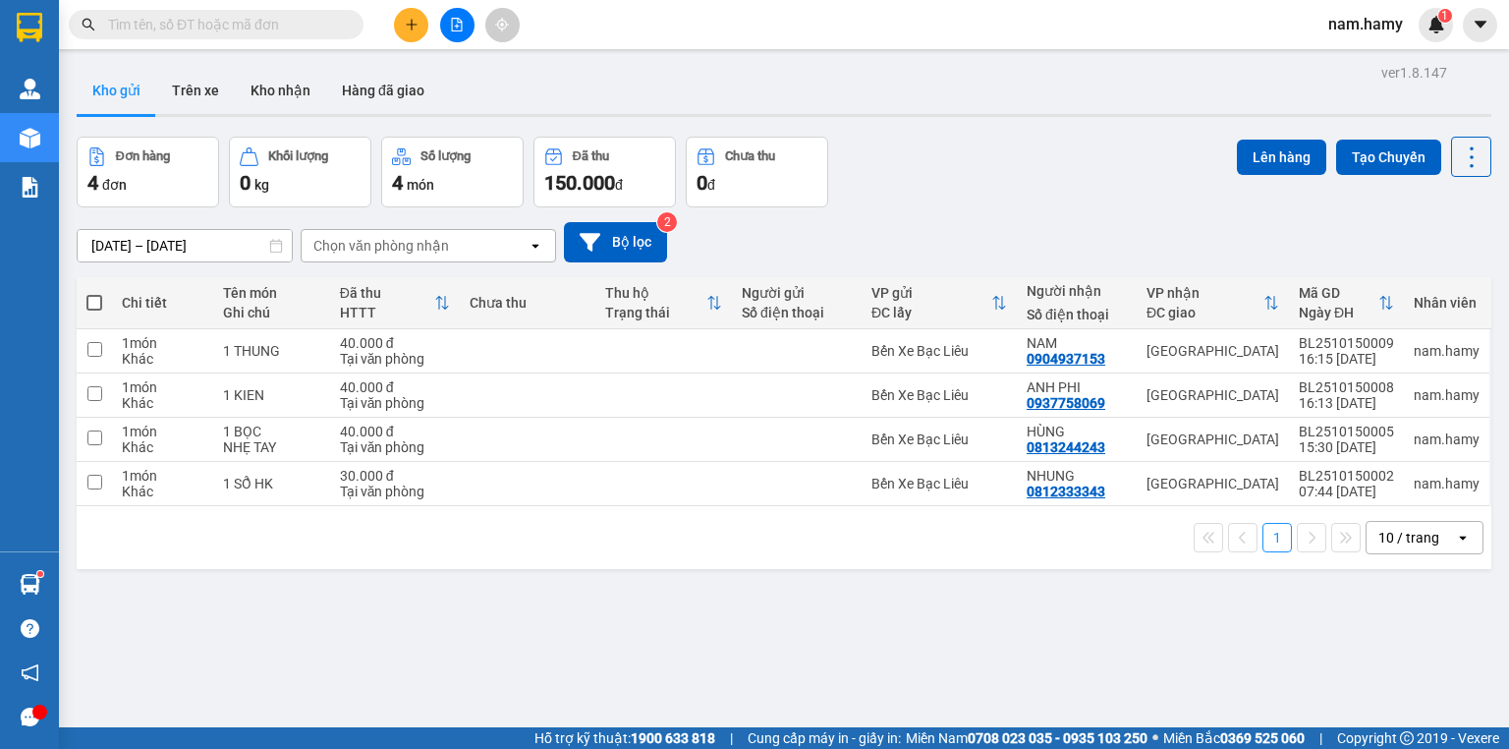 The height and width of the screenshot is (749, 1509). What do you see at coordinates (1436, 25) in the screenshot?
I see `img: icon-new-feature` at bounding box center [1436, 25].